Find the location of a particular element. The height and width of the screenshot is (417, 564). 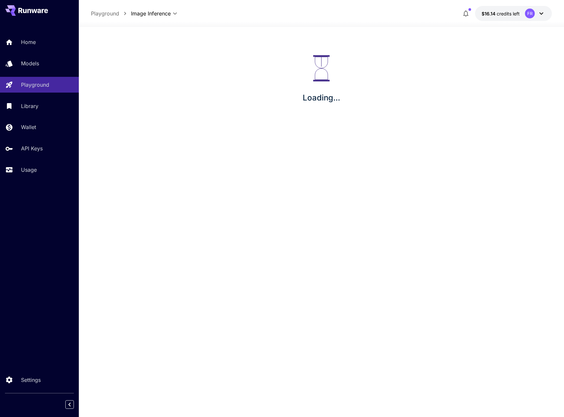

p: Settings is located at coordinates (31, 380).